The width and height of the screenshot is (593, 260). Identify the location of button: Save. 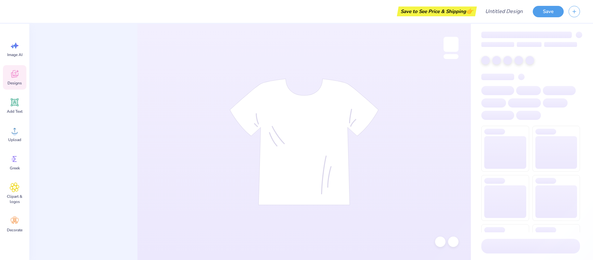
(548, 11).